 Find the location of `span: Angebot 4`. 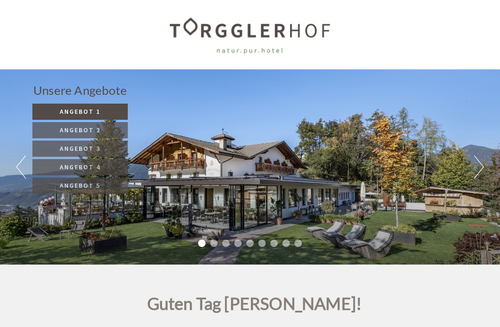

span: Angebot 4 is located at coordinates (80, 167).